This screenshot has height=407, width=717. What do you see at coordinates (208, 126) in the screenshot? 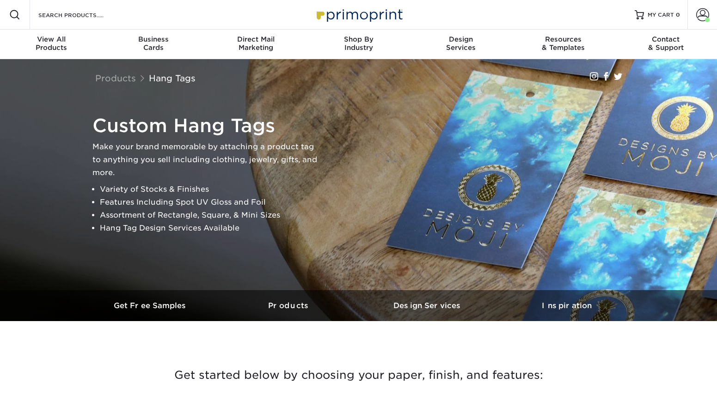
I see `h1: Custom Hang Tags` at bounding box center [208, 126].